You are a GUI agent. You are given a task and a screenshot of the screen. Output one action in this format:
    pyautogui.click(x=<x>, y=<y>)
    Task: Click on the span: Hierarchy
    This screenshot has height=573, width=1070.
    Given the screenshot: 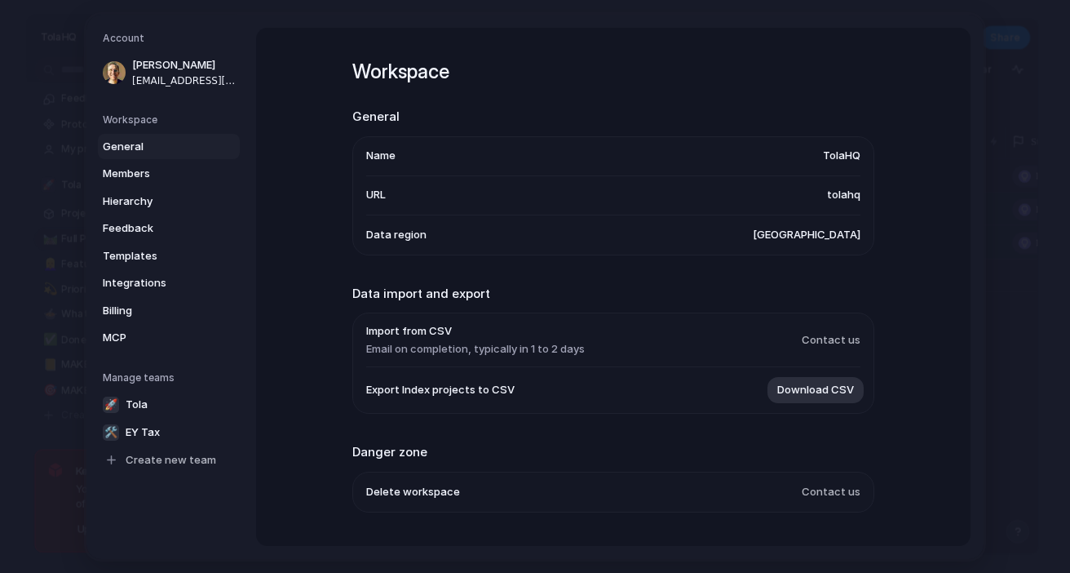 What is the action you would take?
    pyautogui.click(x=155, y=201)
    